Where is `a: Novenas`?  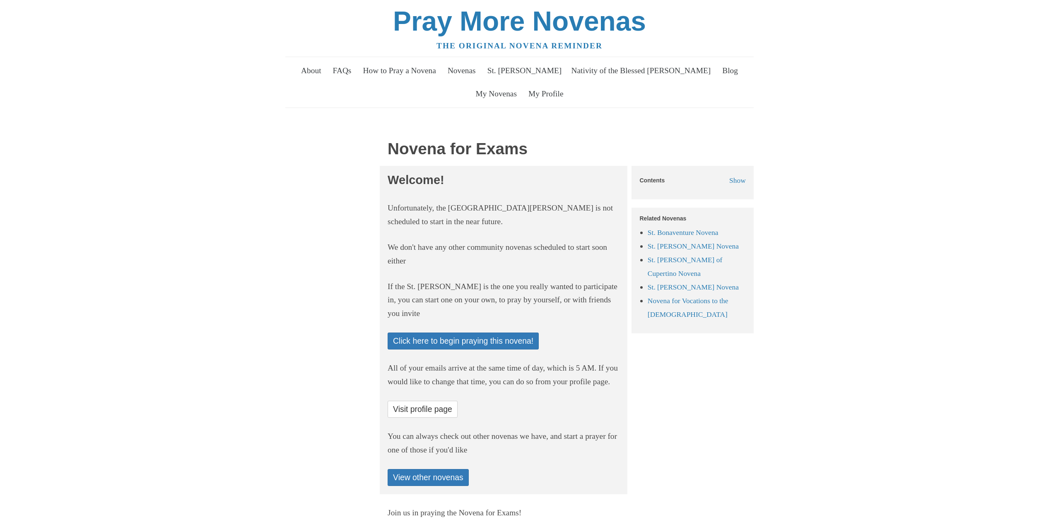 a: Novenas is located at coordinates (461, 71).